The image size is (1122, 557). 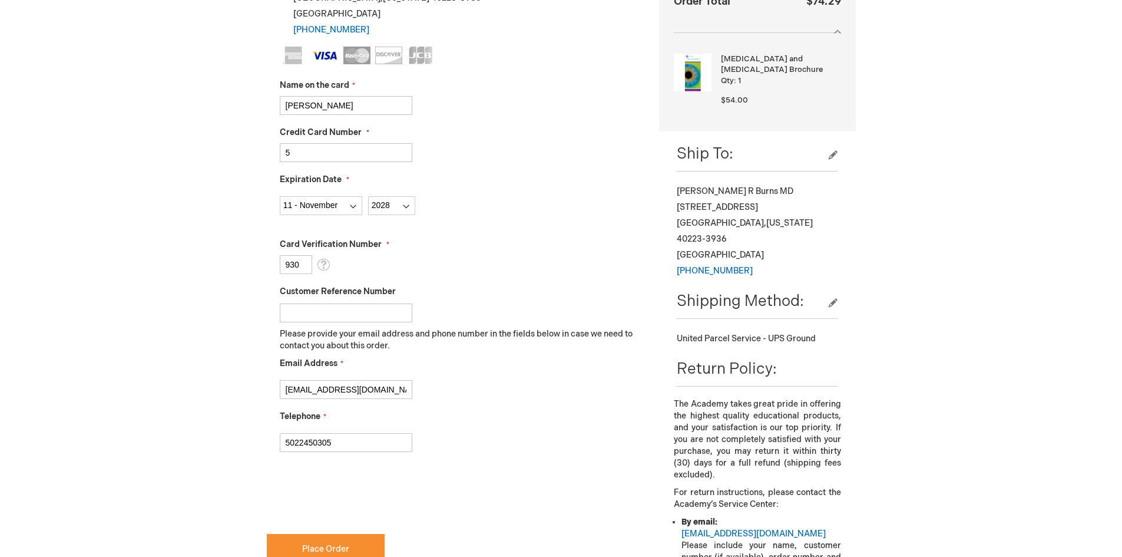 What do you see at coordinates (705, 154) in the screenshot?
I see `span: Ship To:` at bounding box center [705, 154].